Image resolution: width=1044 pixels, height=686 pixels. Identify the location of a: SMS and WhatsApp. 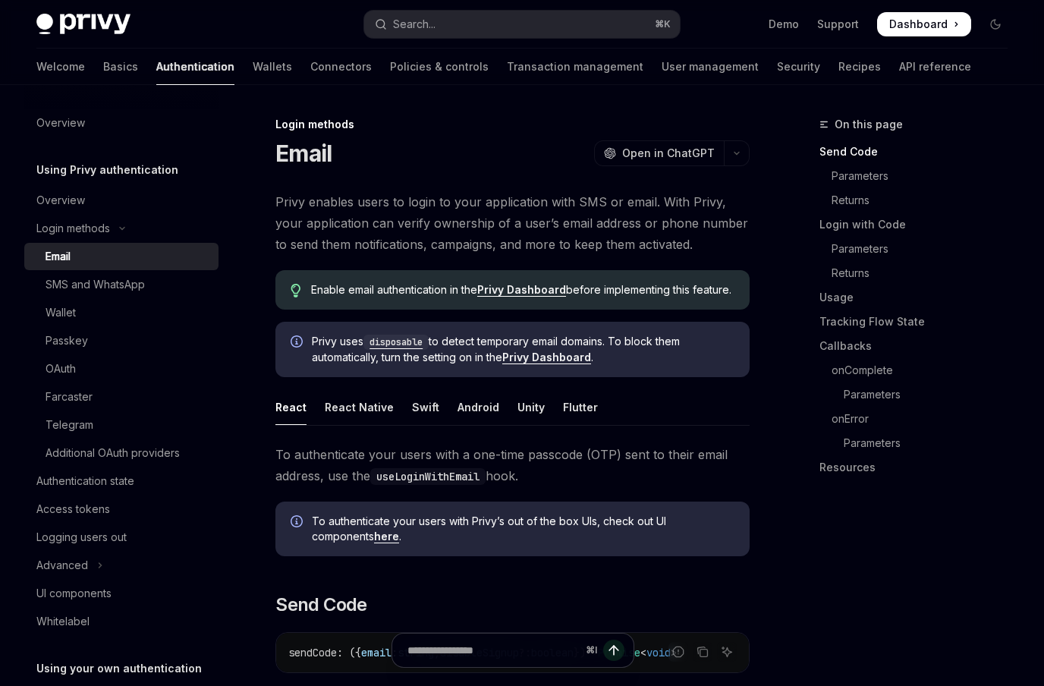
(121, 285).